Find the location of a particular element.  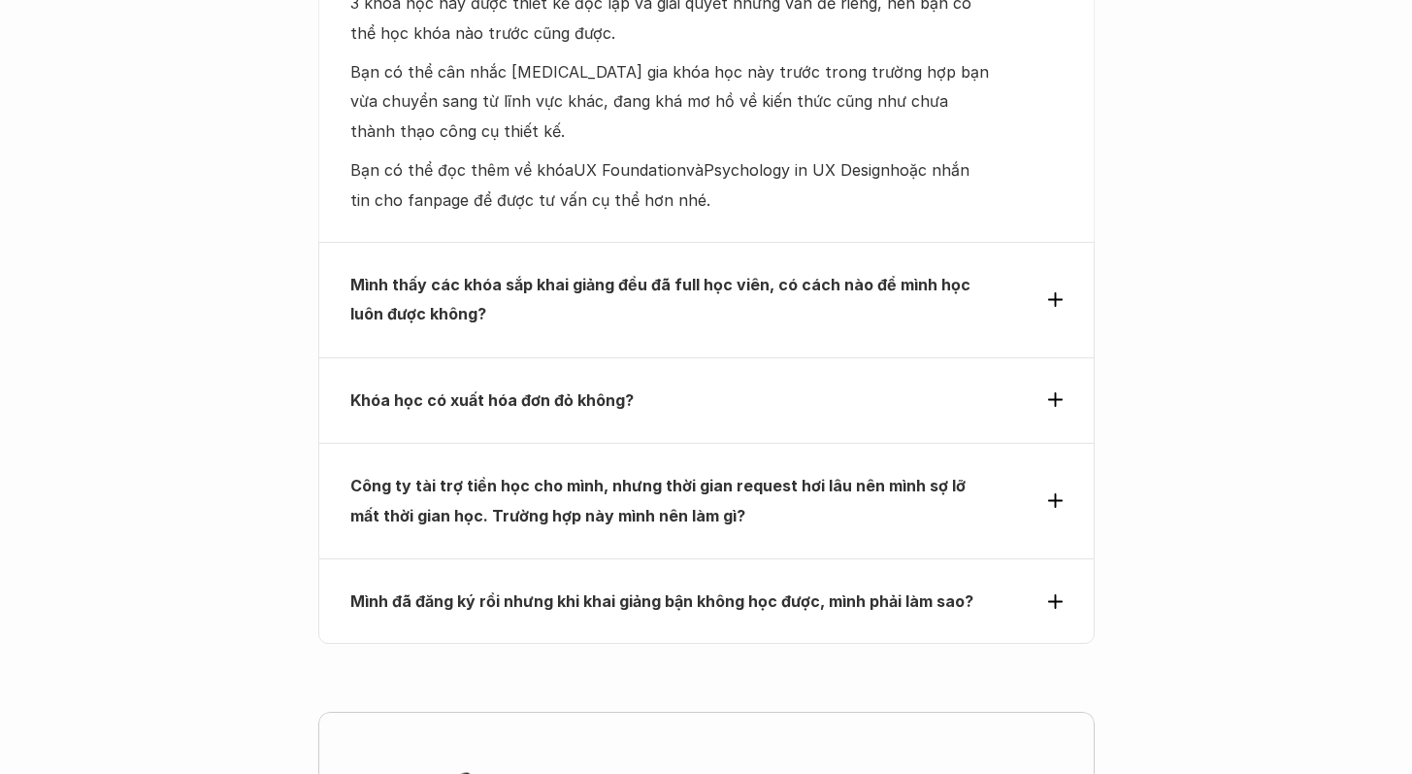

p: Bạn có thể đọc thêm về khóa và hoặc nhắn tin cho fanpage để được tư vấn cụ thể hơn nhé. is located at coordinates (671, 184).